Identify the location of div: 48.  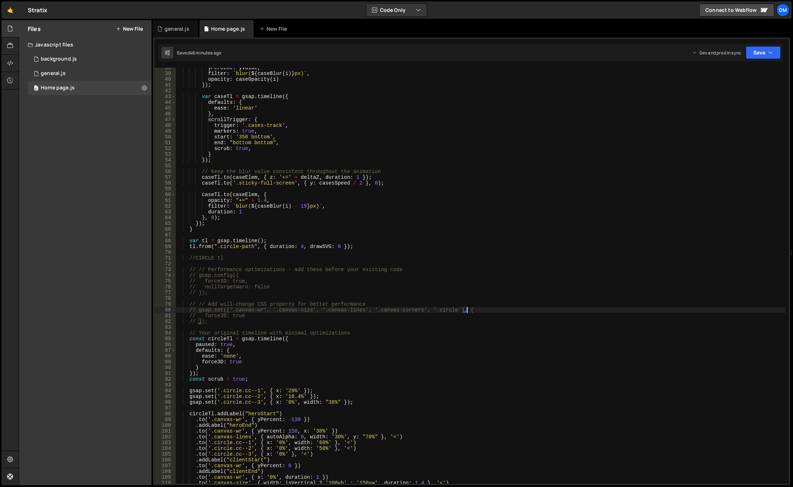
(165, 126).